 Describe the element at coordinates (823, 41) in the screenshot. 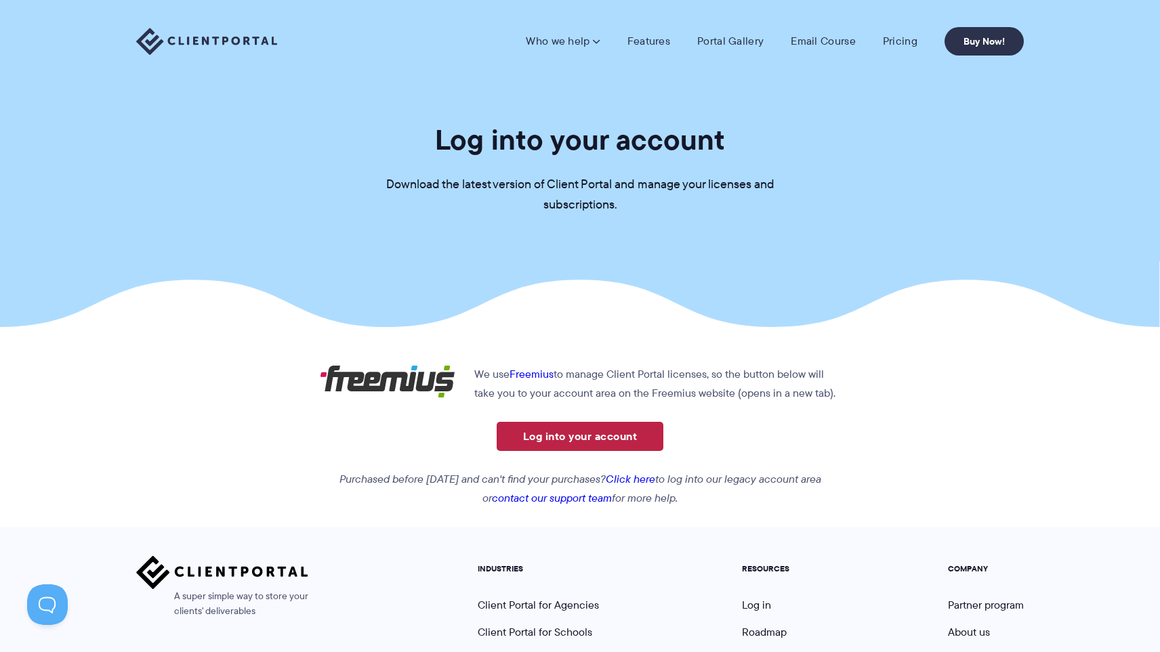

I see `a: Email Course` at that location.